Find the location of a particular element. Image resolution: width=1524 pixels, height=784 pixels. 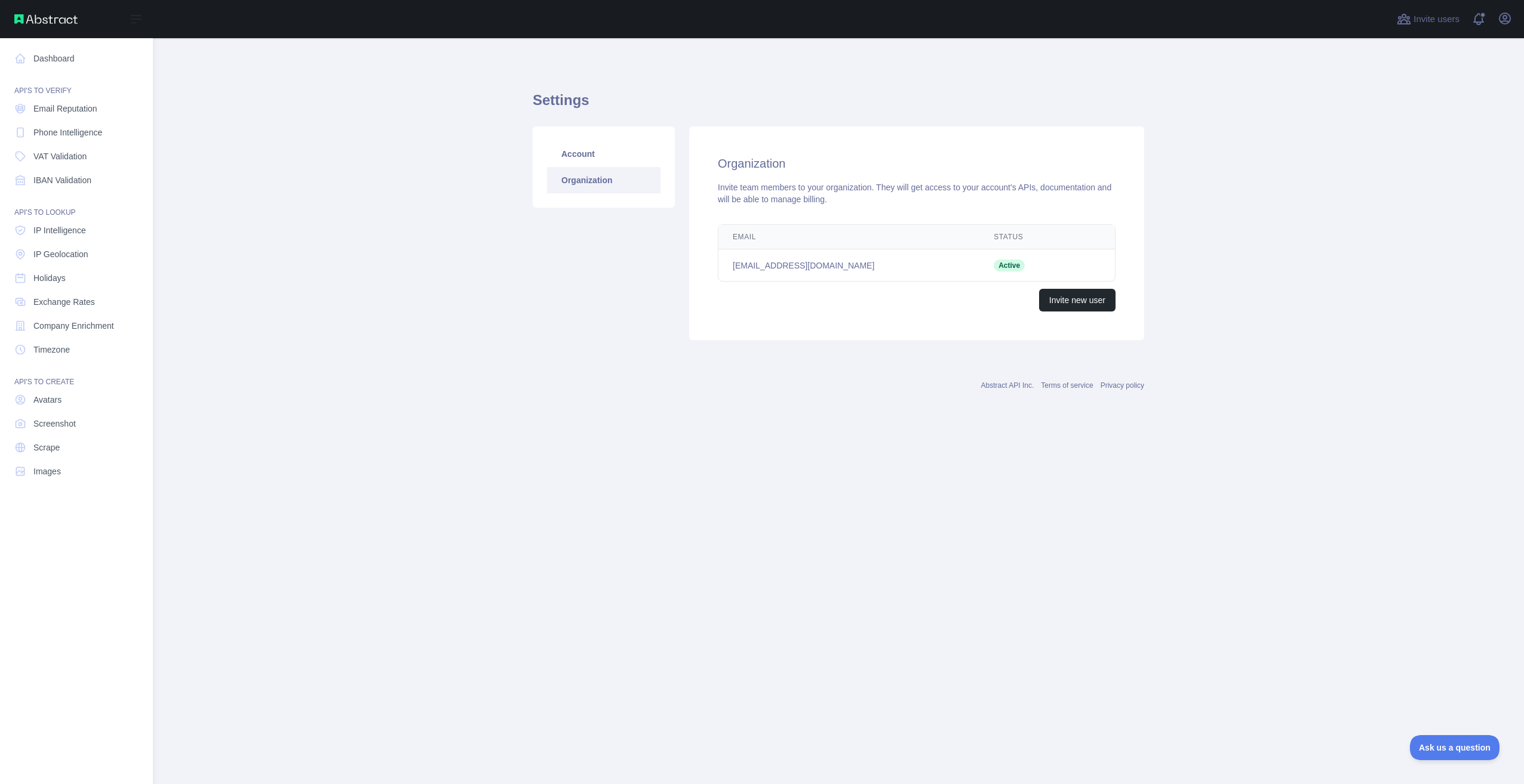

div: Invite team members to your organization. They will get access to your account's APIs, documentat... is located at coordinates (917, 194).